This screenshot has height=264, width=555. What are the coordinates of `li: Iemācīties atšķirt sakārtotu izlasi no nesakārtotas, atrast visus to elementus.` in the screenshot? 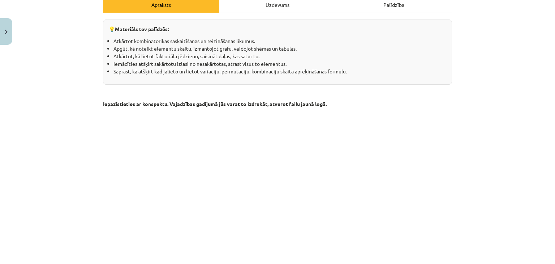 It's located at (280, 64).